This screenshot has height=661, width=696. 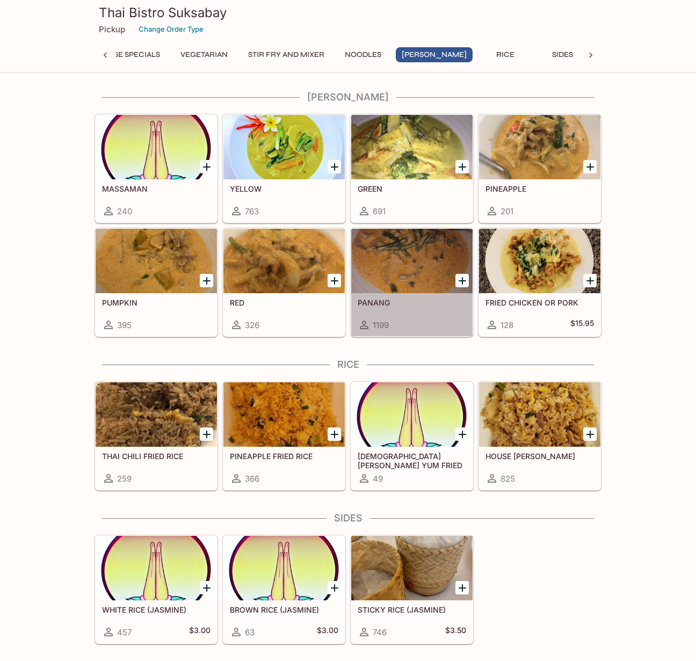 I want to click on button: Add FRIED CHICKEN OR PORK, so click(x=590, y=280).